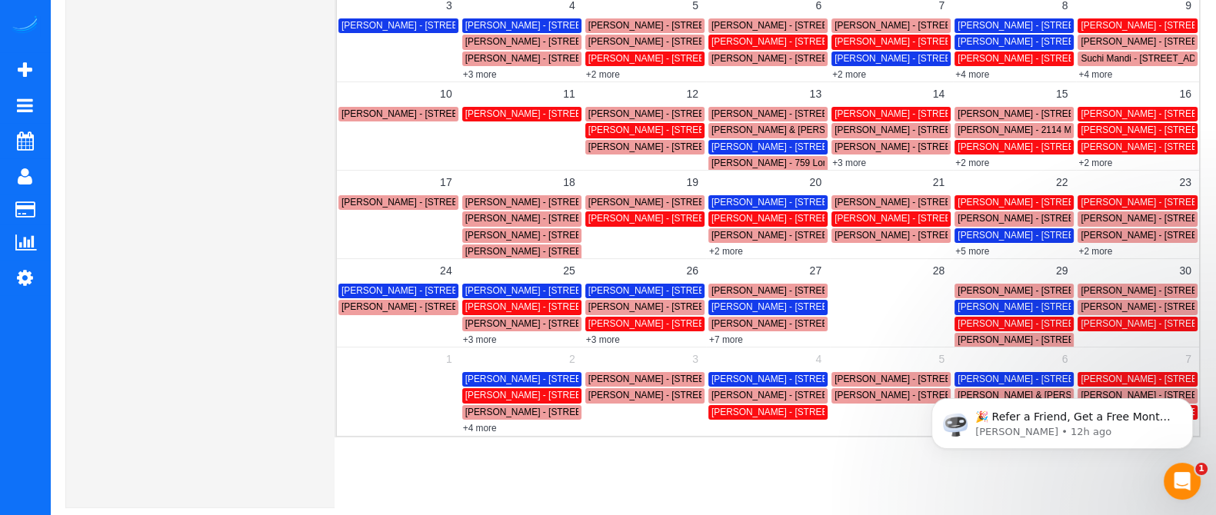 Image resolution: width=1216 pixels, height=515 pixels. Describe the element at coordinates (1201, 469) in the screenshot. I see `span: 1` at that location.